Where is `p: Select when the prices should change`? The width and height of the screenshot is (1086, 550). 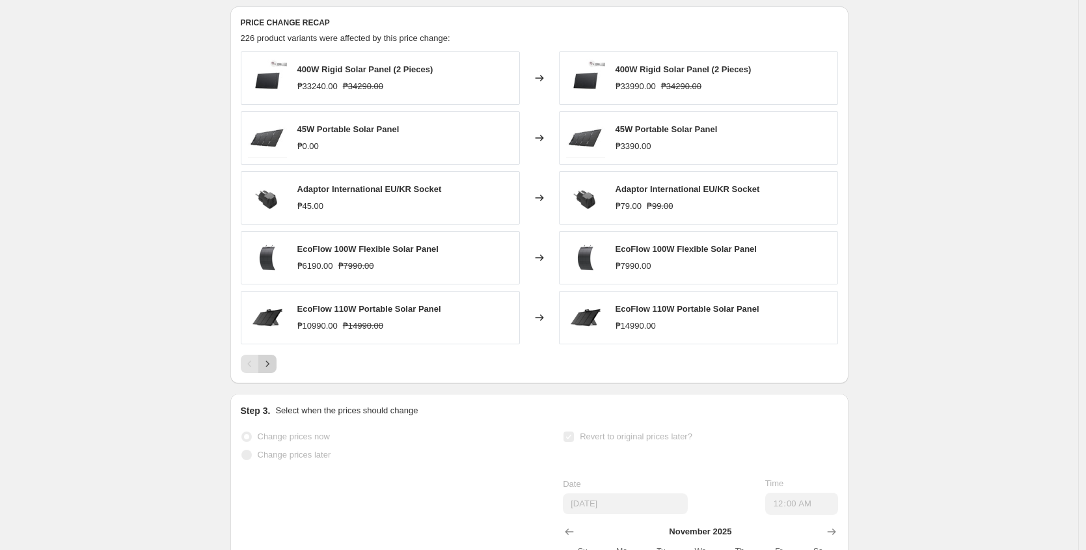 p: Select when the prices should change is located at coordinates (346, 411).